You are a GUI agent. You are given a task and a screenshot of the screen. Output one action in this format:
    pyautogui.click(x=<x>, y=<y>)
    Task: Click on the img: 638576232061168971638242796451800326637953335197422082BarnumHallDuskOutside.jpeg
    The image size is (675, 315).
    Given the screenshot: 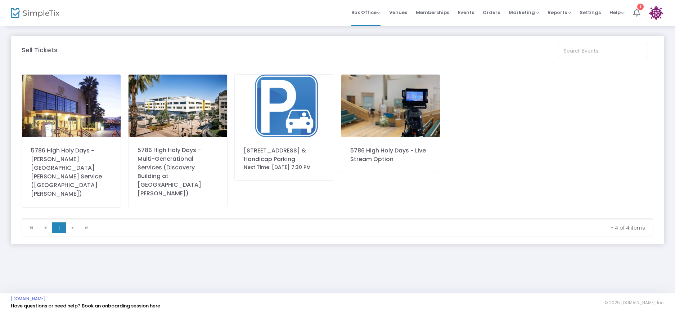 What is the action you would take?
    pyautogui.click(x=71, y=106)
    